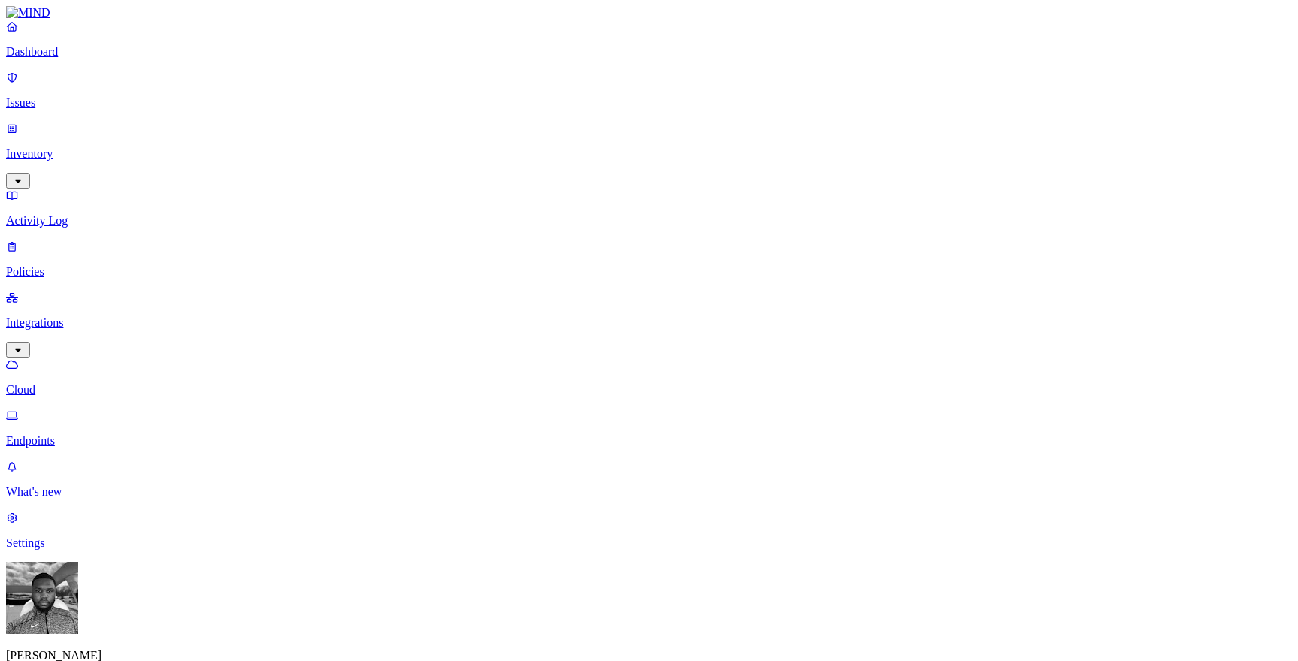 Image resolution: width=1298 pixels, height=661 pixels. Describe the element at coordinates (649, 259) in the screenshot. I see `a: Policies` at that location.